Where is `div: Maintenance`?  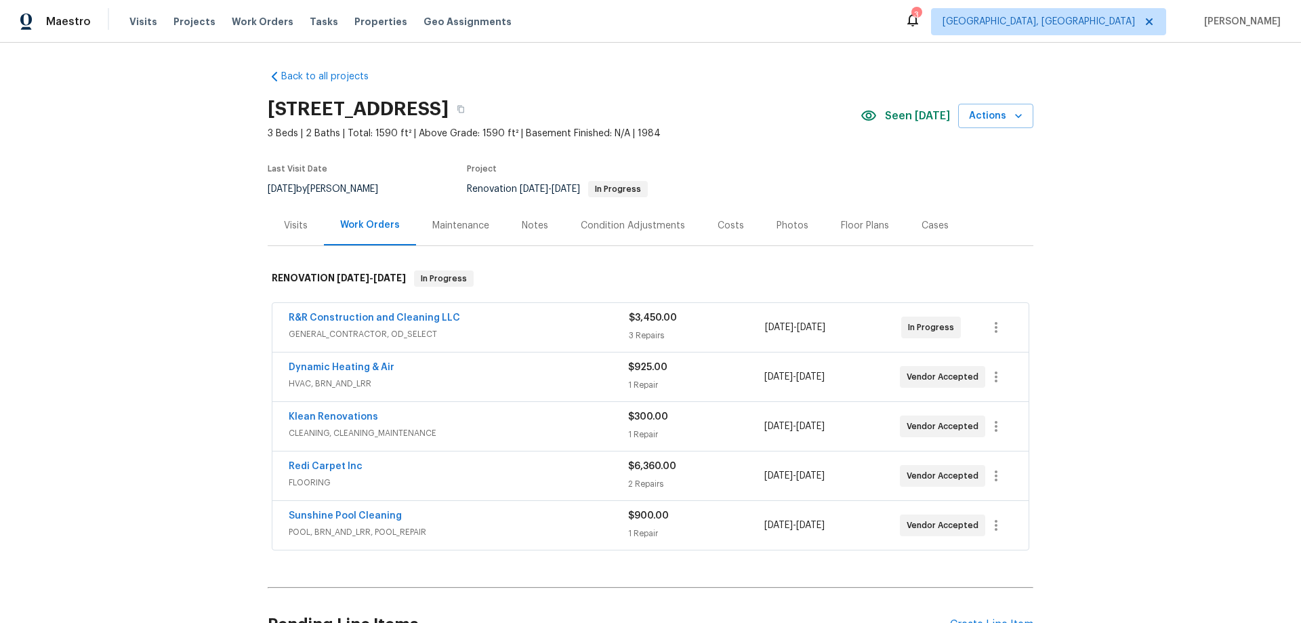
div: Maintenance is located at coordinates (461, 226).